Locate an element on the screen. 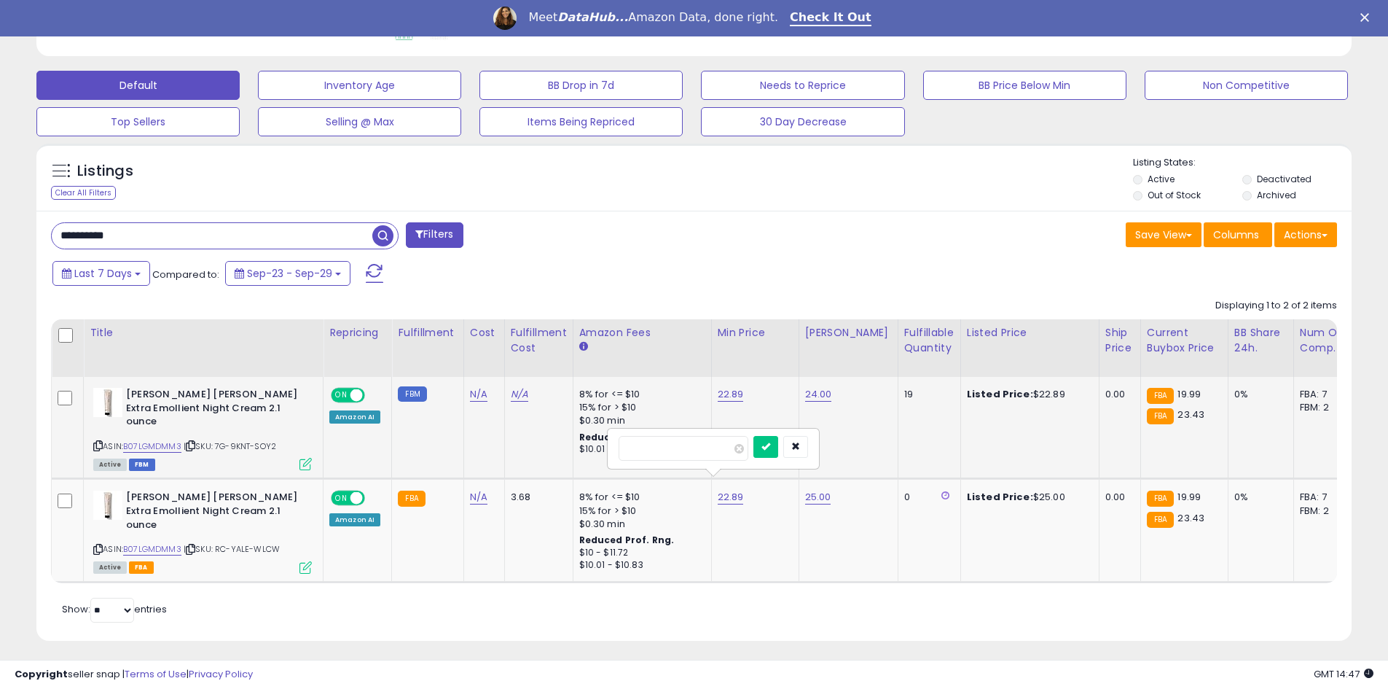 The height and width of the screenshot is (689, 1388). div: Repricing is located at coordinates (357, 332).